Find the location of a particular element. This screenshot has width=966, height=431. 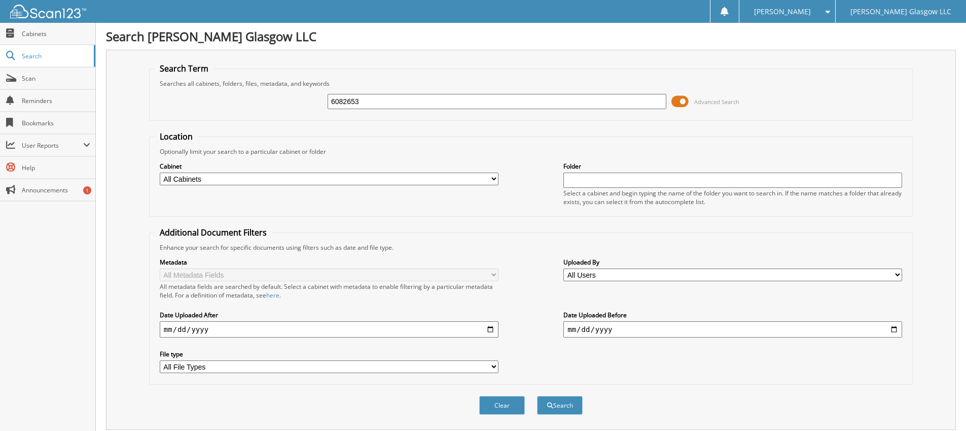

div: All metadata fields are searched by default. Select a cabinet with metadata to enable filtering b... is located at coordinates (329, 291).